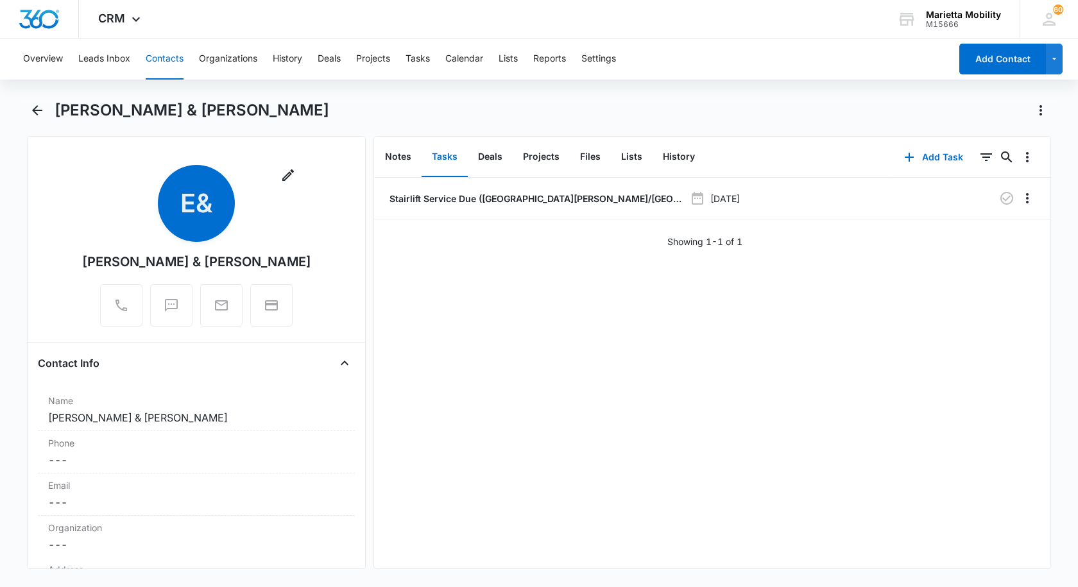 The image size is (1078, 587). What do you see at coordinates (590, 157) in the screenshot?
I see `button: Files` at bounding box center [590, 157].